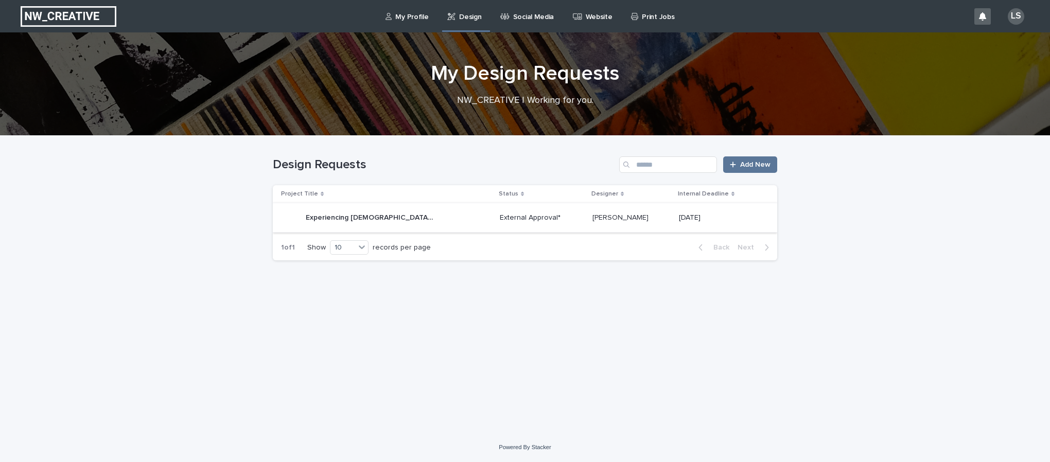 The image size is (1050, 462). Describe the element at coordinates (525, 101) in the screenshot. I see `p: NW_CREATIVE | Working for you.` at that location.